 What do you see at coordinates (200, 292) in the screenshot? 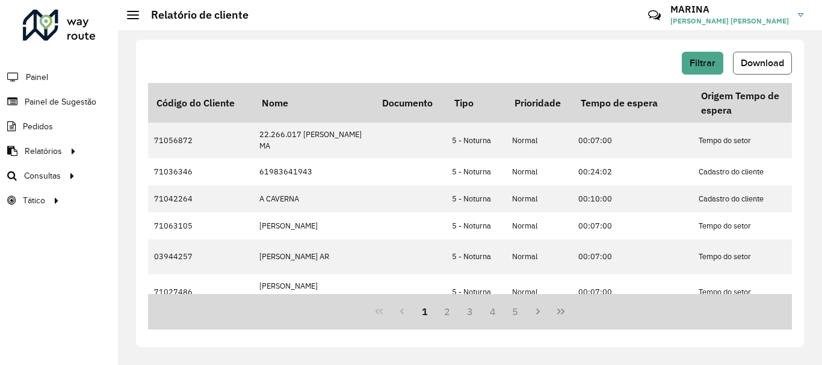
I see `td: 71027486` at bounding box center [200, 292].